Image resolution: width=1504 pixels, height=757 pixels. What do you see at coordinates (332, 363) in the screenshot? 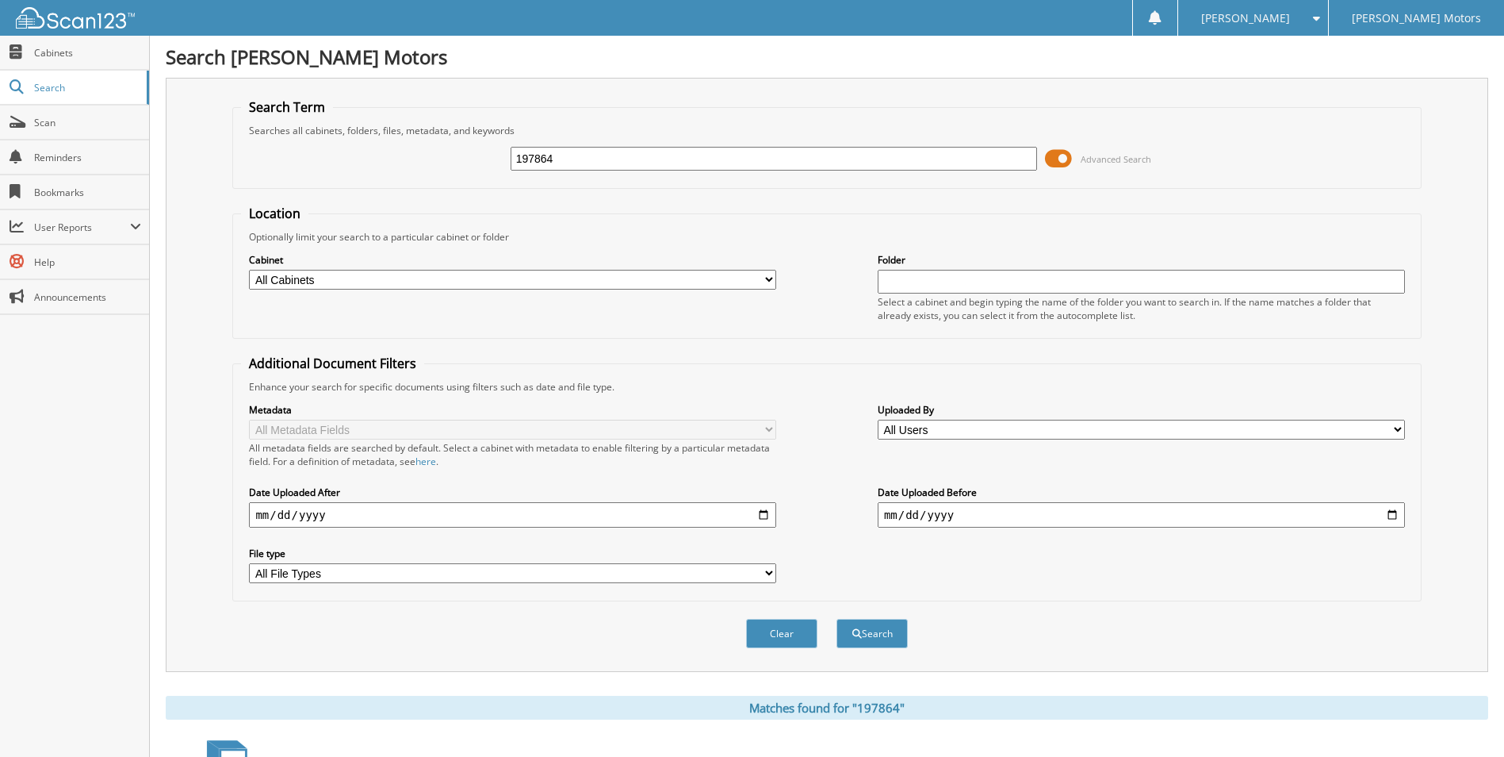
I see `legend: Additional Document Filters` at bounding box center [332, 363].